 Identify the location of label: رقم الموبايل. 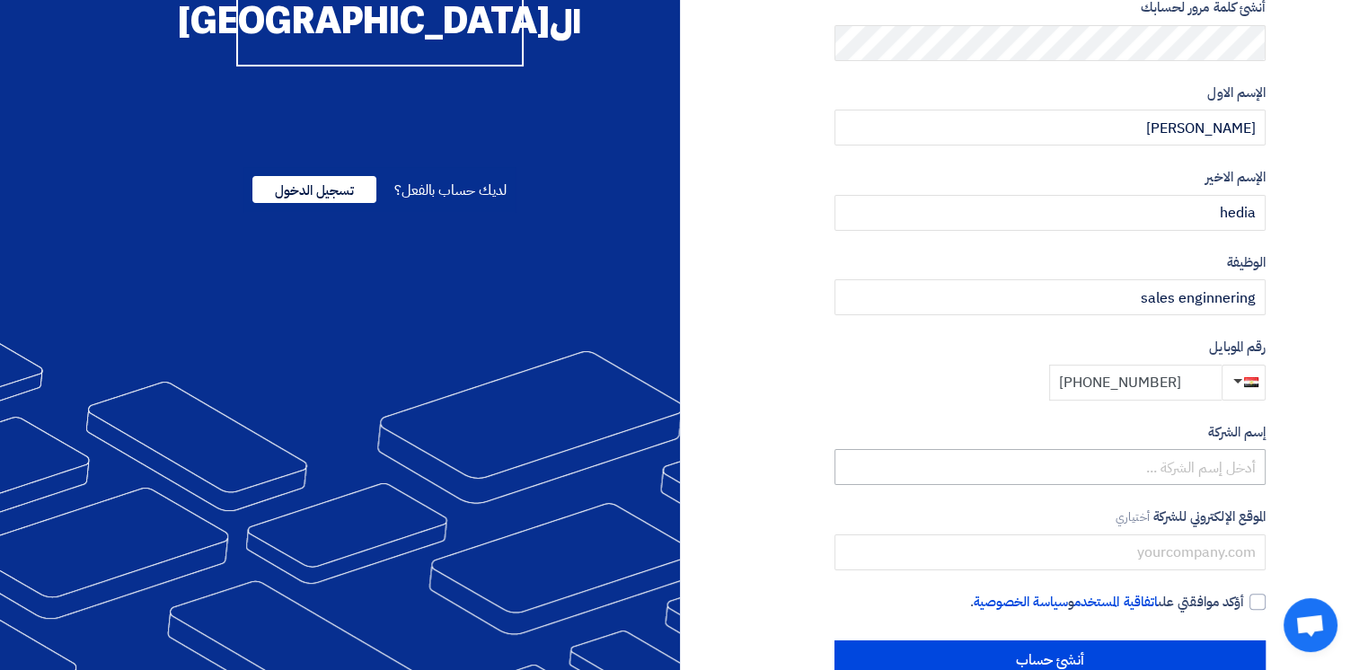
(1050, 347).